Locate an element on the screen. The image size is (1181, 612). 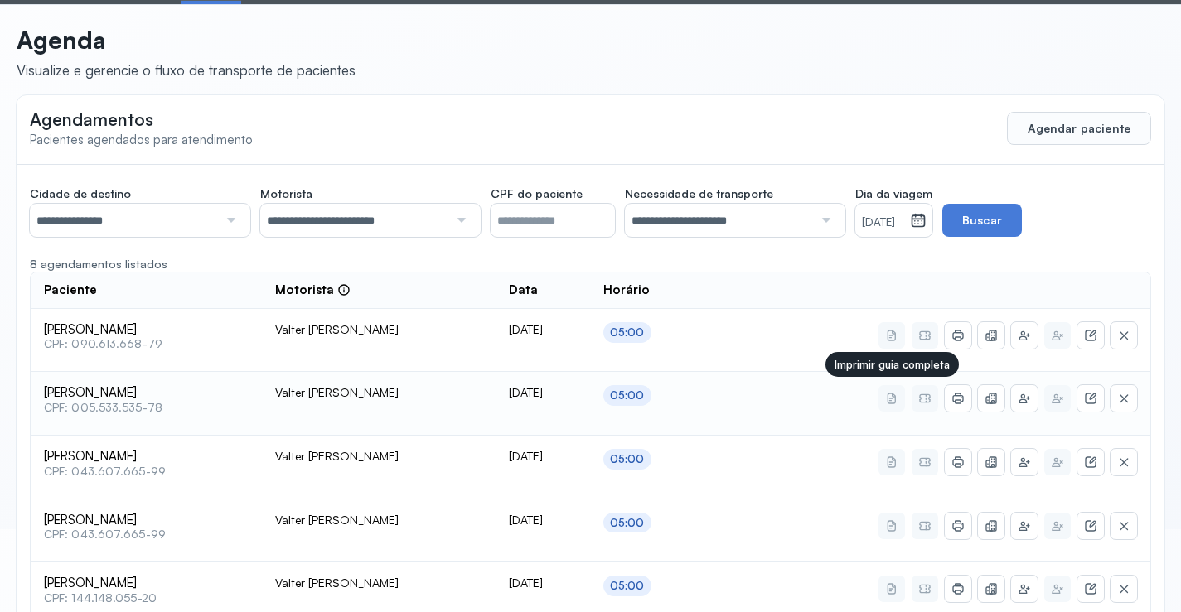
div: Visualize e gerencie o fluxo de transporte de pacientes is located at coordinates (186, 70).